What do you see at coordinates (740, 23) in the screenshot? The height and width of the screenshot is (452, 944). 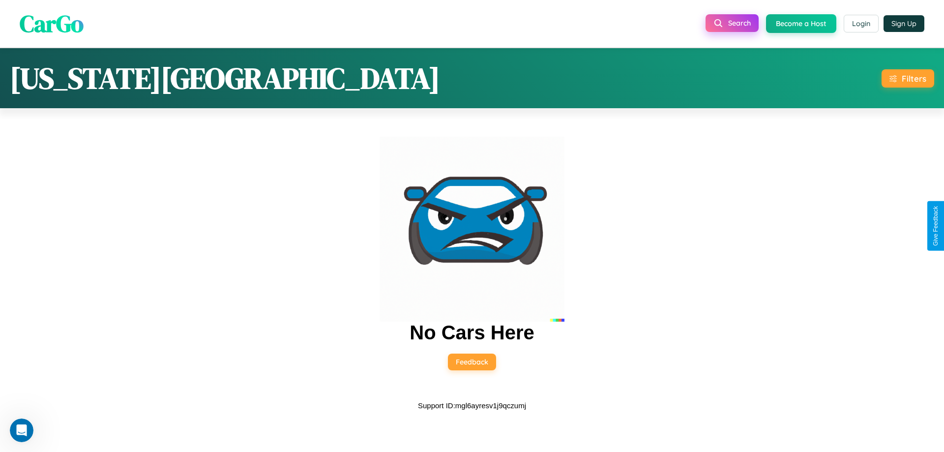 I see `span: Search` at bounding box center [740, 23].